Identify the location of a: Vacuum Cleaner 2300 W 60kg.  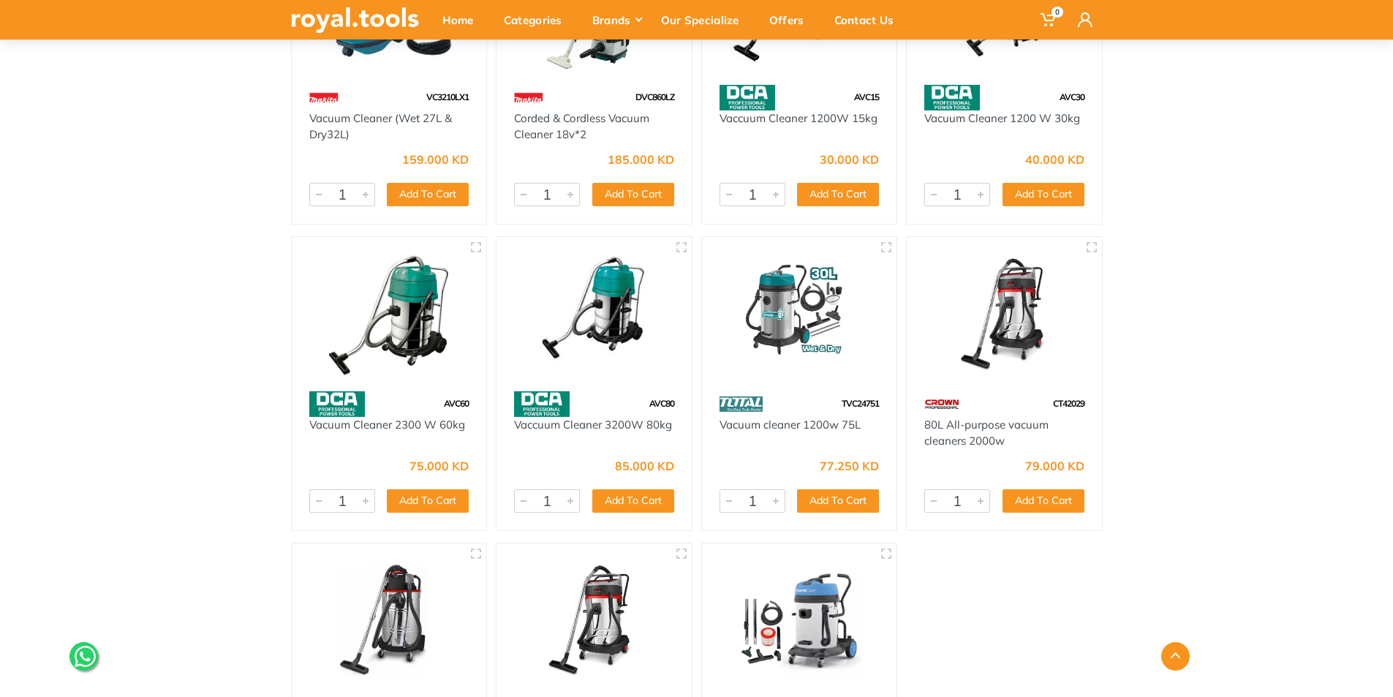
(387, 424).